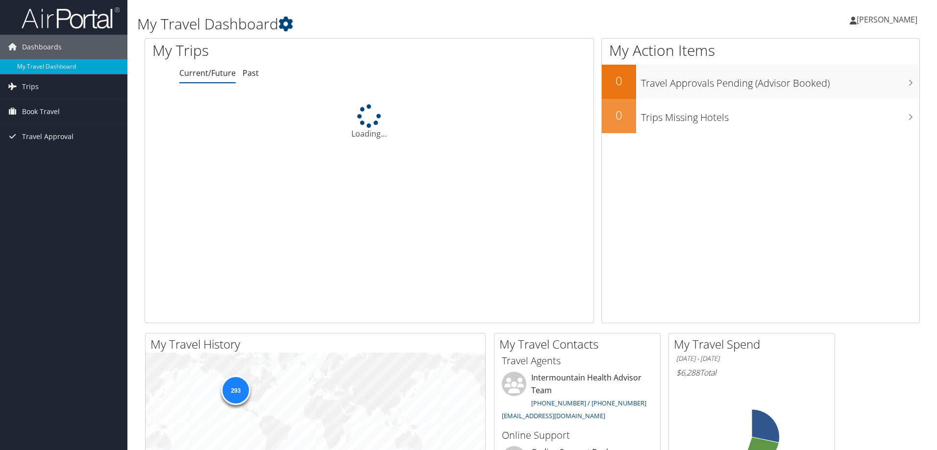 The height and width of the screenshot is (450, 937). Describe the element at coordinates (577, 361) in the screenshot. I see `h3: Travel Agents` at that location.